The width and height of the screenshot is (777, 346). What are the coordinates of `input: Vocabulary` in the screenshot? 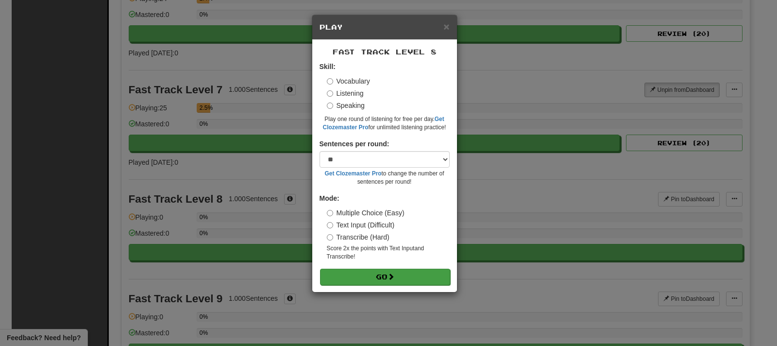 It's located at (330, 81).